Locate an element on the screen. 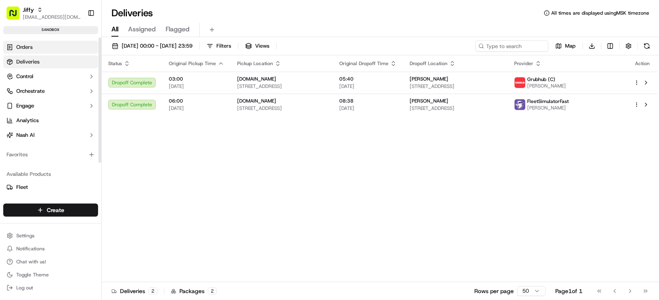 This screenshot has height=300, width=659. button: Settings is located at coordinates (50, 236).